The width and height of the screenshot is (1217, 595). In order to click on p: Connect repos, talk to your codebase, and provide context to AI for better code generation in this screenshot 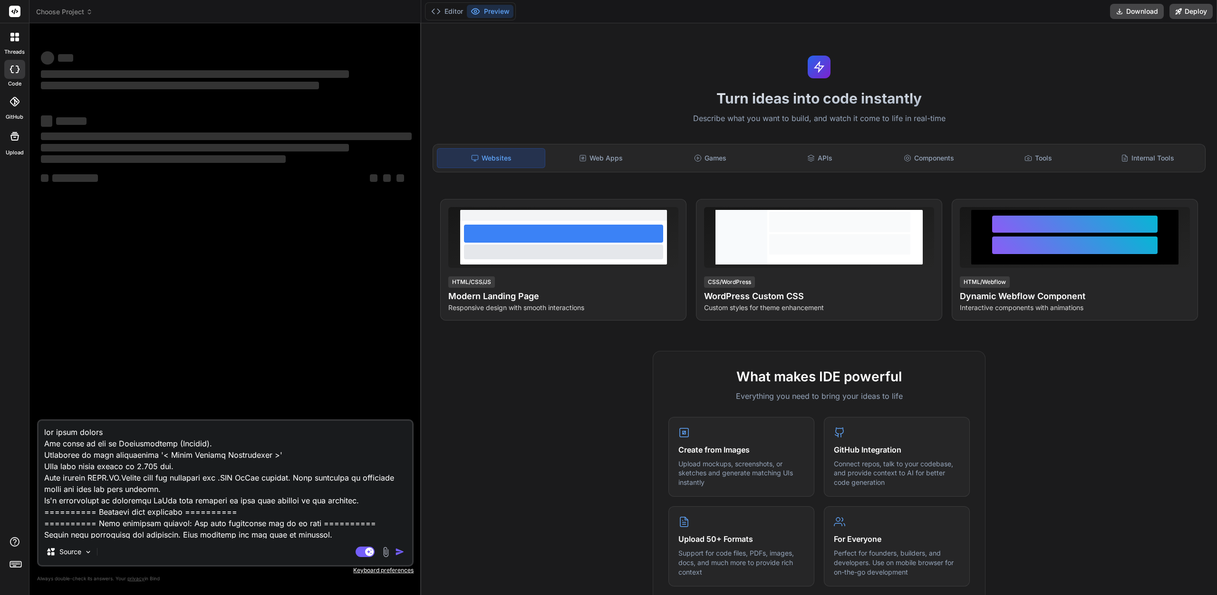, I will do `click(896, 473)`.